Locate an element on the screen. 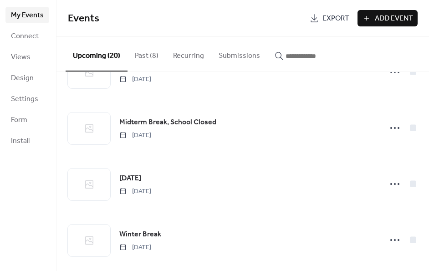 This screenshot has width=429, height=271. button: Upcoming (20) is located at coordinates (97, 54).